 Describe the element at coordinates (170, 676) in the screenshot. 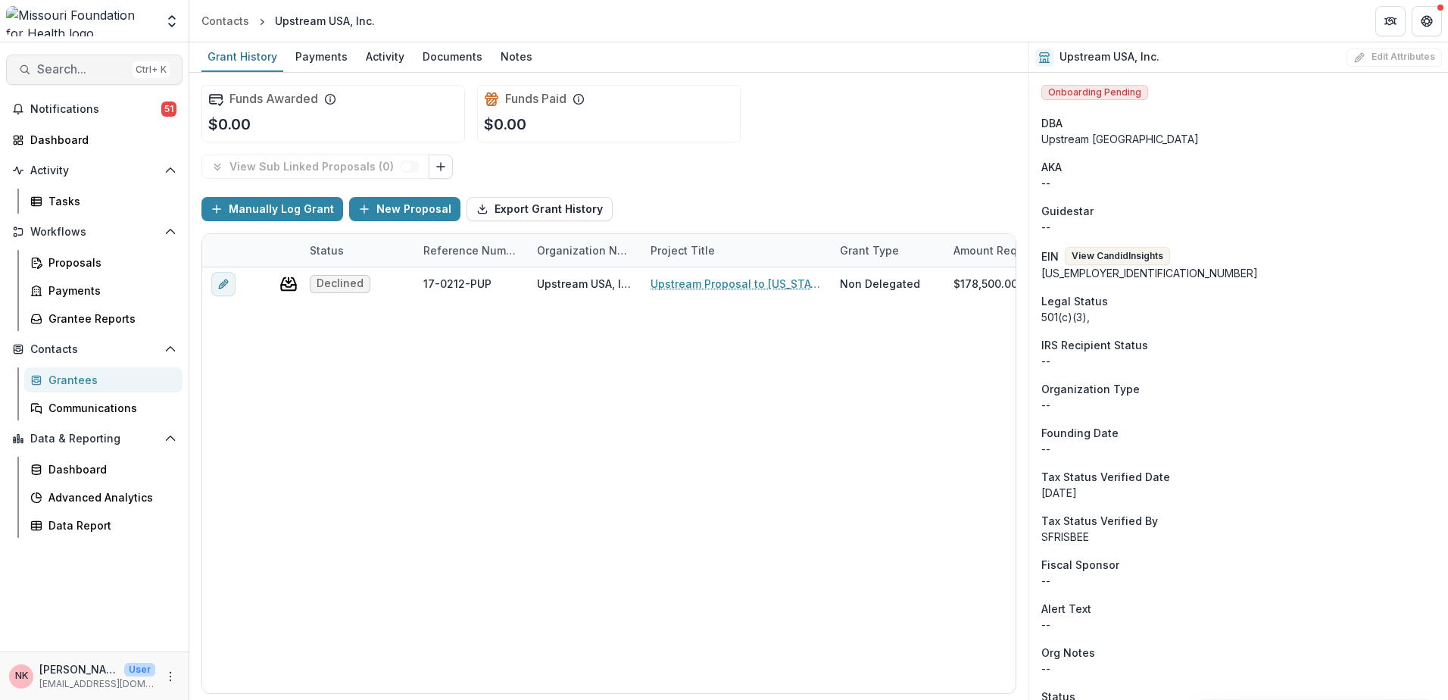

I see `button: More` at that location.